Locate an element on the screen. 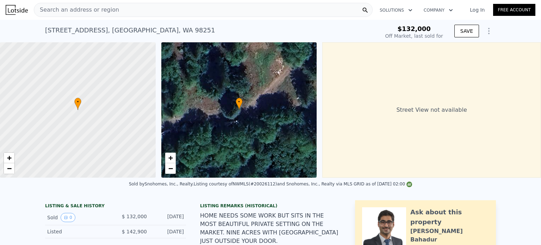 Image resolution: width=541 pixels, height=245 pixels. div: Sold is located at coordinates (79, 217).